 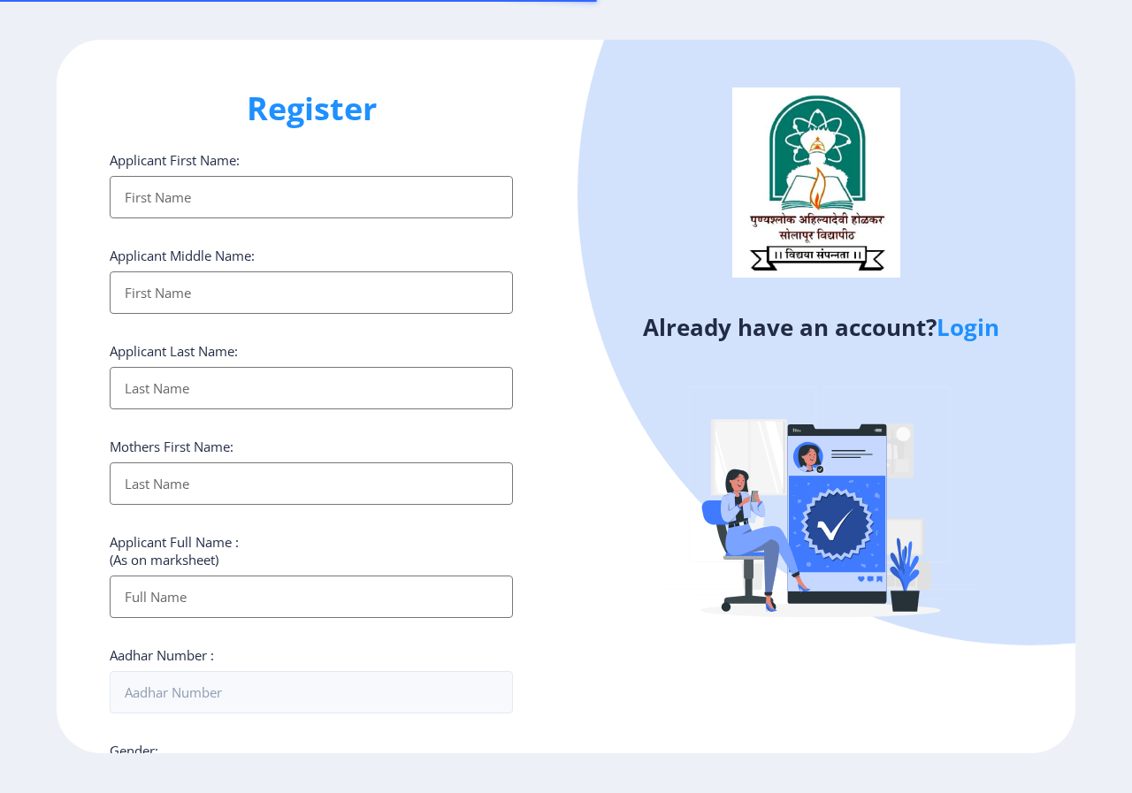 I want to click on label: Gender:, so click(x=134, y=751).